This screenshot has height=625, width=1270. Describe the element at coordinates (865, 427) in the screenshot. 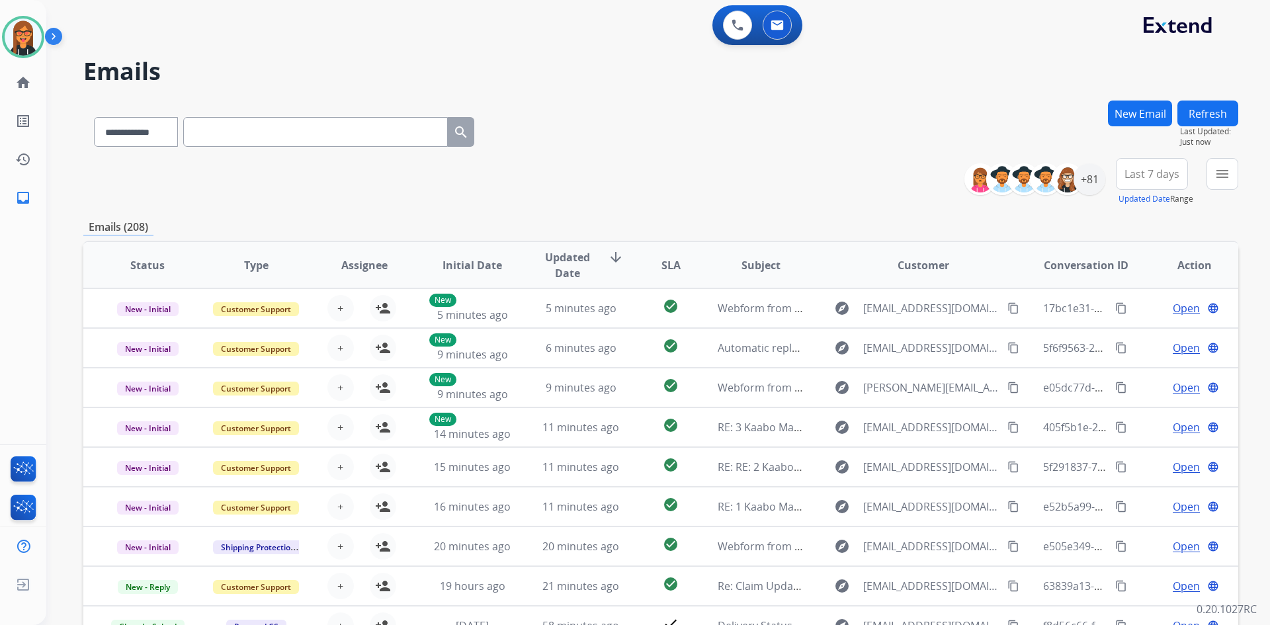

I see `span: RE: 3 Kaabo Mantis King GT - left front turn signal light bulb` at that location.